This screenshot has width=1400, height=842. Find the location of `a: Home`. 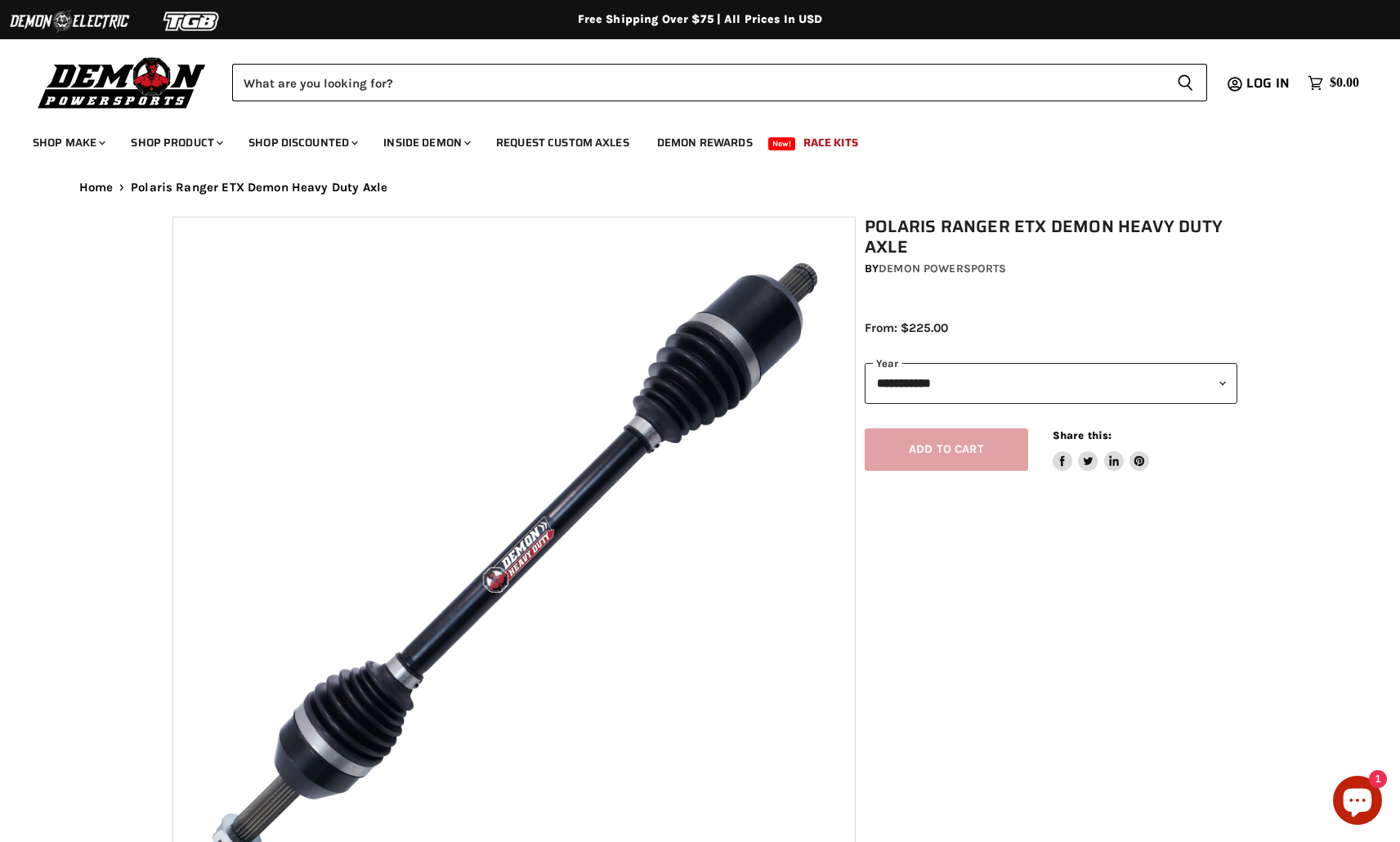

a: Home is located at coordinates (96, 187).